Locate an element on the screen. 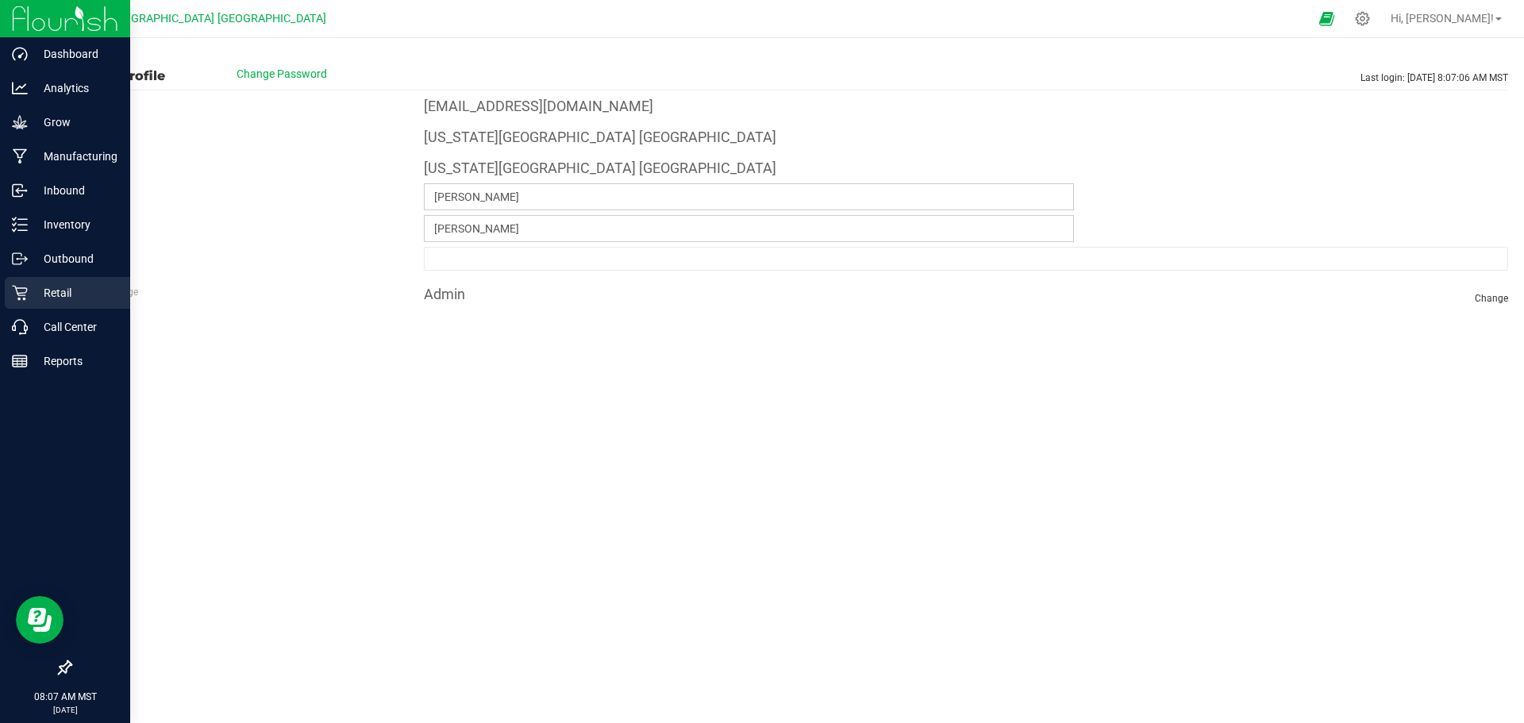 The width and height of the screenshot is (1524, 723). p: 08:07 AM MST is located at coordinates (65, 697).